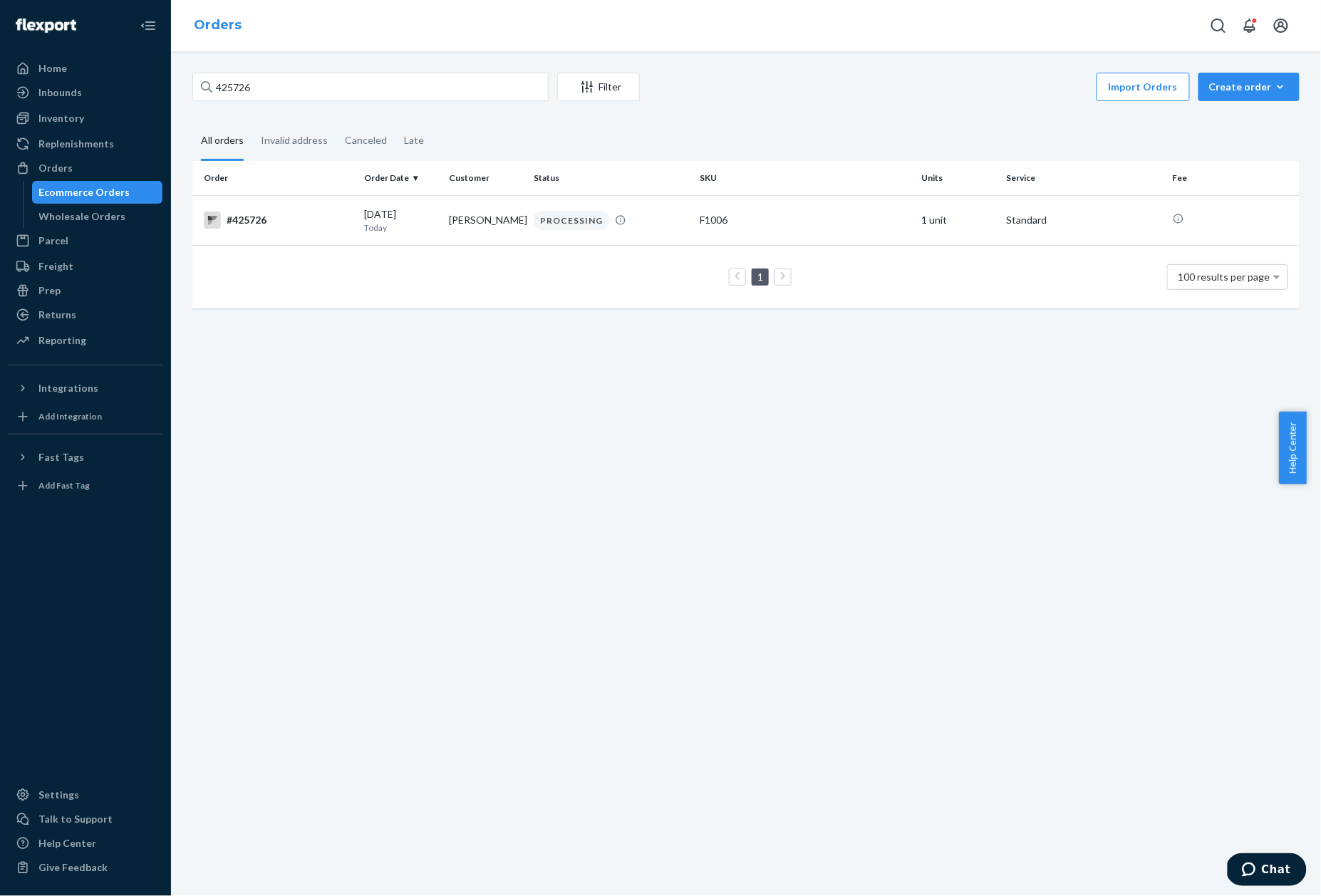 This screenshot has width=1321, height=896. Describe the element at coordinates (804, 178) in the screenshot. I see `th: SKU` at that location.